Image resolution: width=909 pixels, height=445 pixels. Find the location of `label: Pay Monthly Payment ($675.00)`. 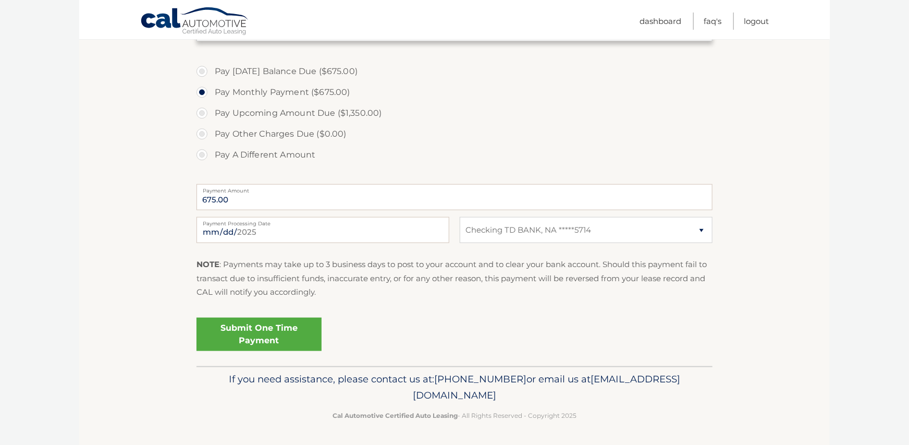

label: Pay Monthly Payment ($675.00) is located at coordinates (455, 92).